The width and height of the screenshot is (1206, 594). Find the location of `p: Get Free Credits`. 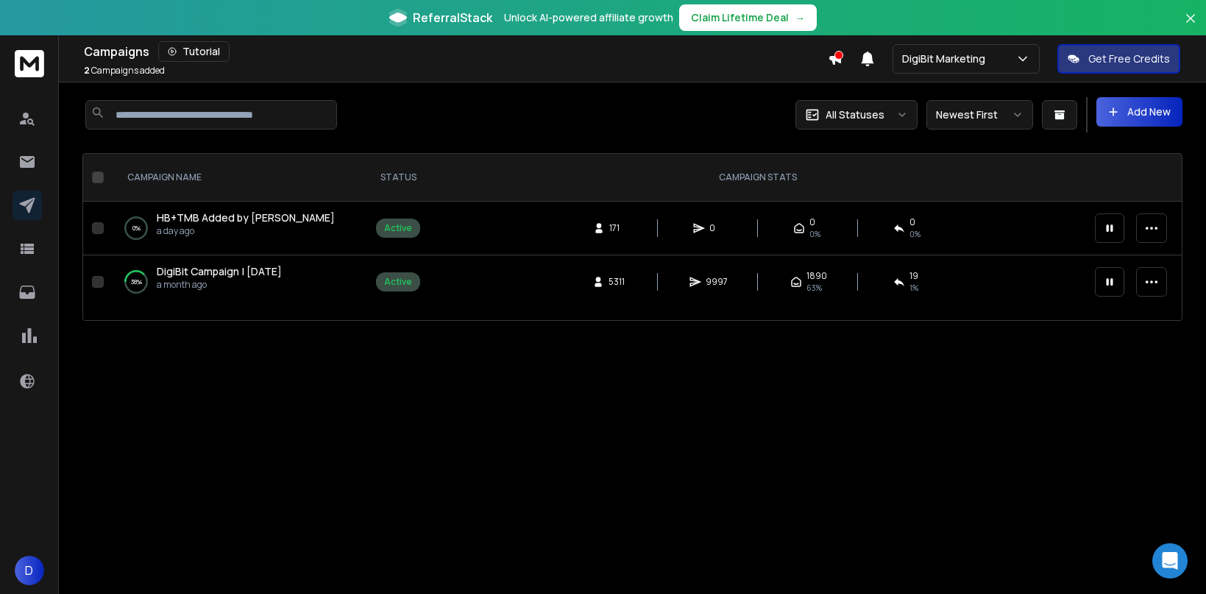

p: Get Free Credits is located at coordinates (1129, 59).